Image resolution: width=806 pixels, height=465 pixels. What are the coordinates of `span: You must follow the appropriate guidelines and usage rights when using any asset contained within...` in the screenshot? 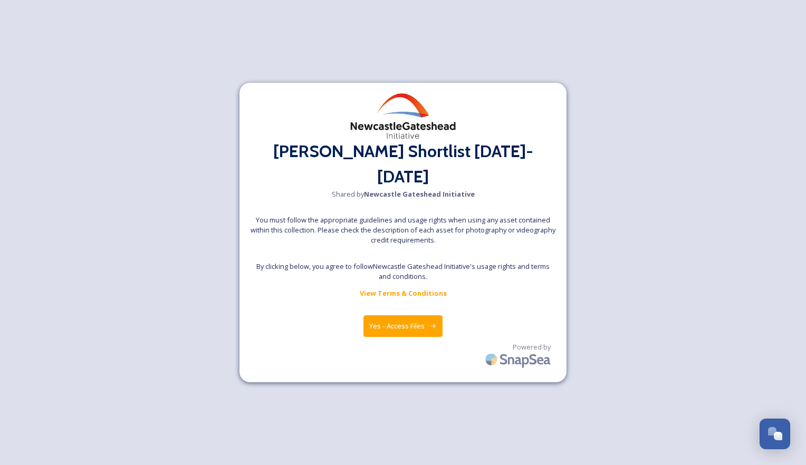 It's located at (403, 231).